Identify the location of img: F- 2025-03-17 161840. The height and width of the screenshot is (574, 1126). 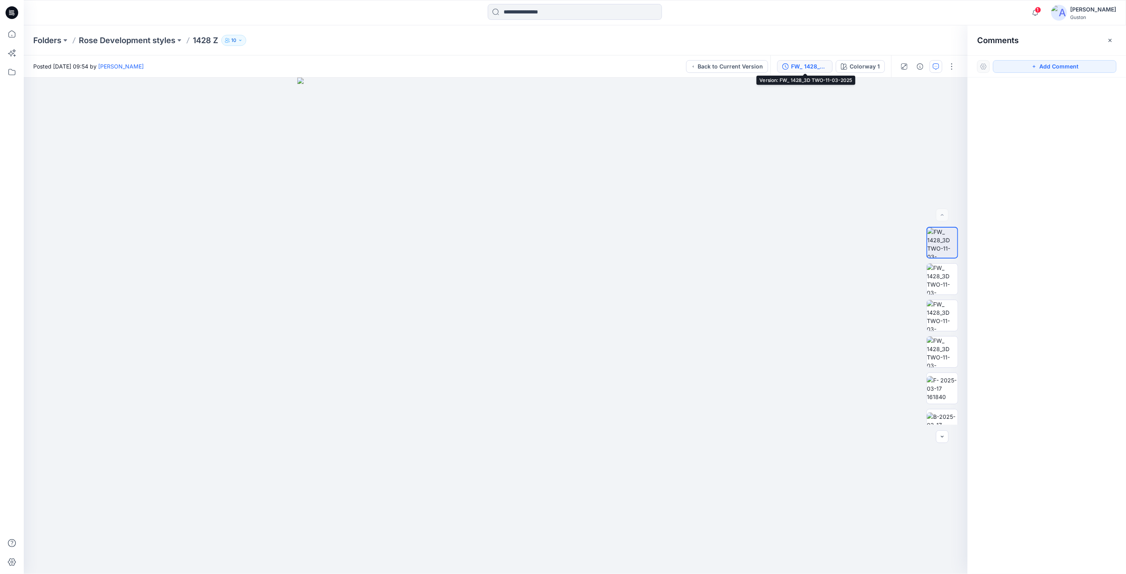
(942, 388).